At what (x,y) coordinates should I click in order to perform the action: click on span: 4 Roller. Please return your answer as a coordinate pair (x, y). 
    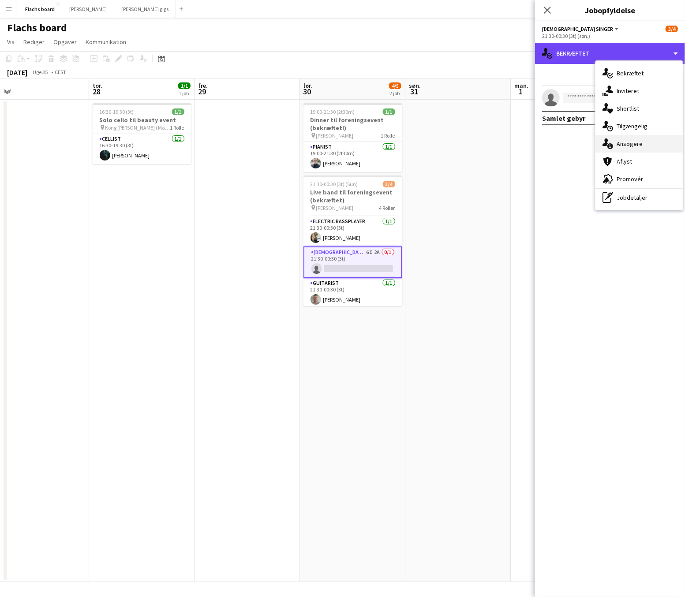
    Looking at the image, I should click on (387, 208).